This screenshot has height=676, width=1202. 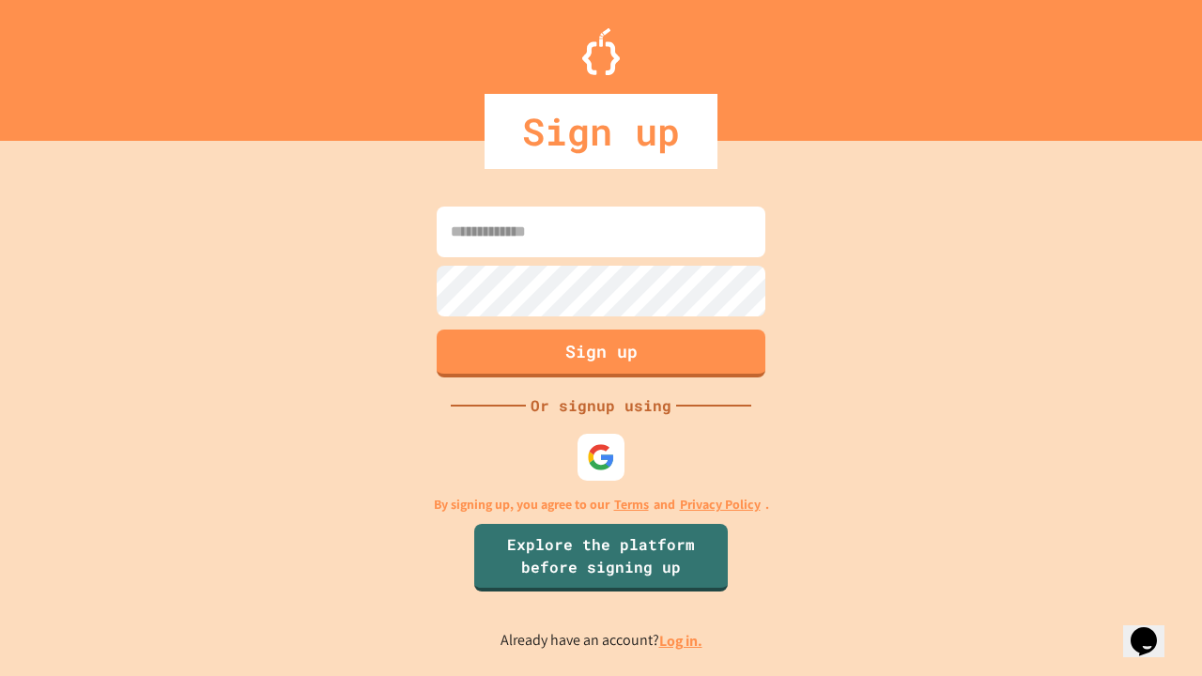 I want to click on div: Or signup using, so click(x=601, y=406).